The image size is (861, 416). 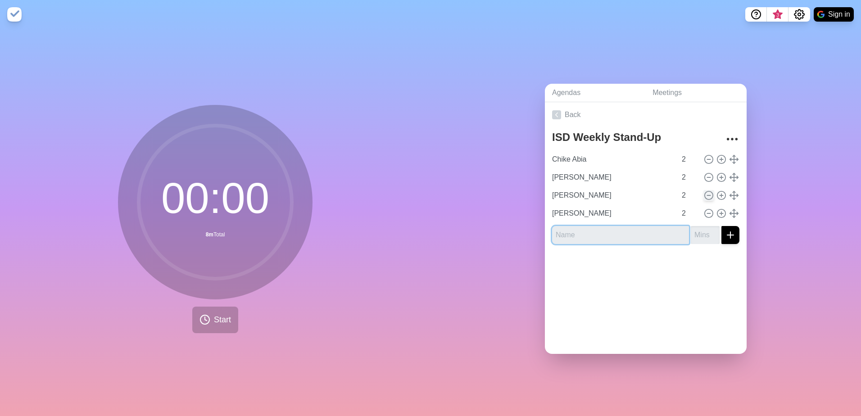 I want to click on button: What’s new, so click(x=777, y=14).